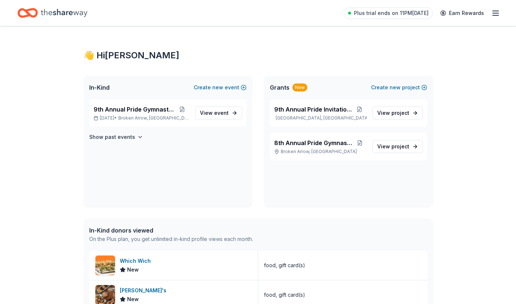 Image resolution: width=516 pixels, height=304 pixels. Describe the element at coordinates (105, 265) in the screenshot. I see `img: Image for Which Wich` at that location.